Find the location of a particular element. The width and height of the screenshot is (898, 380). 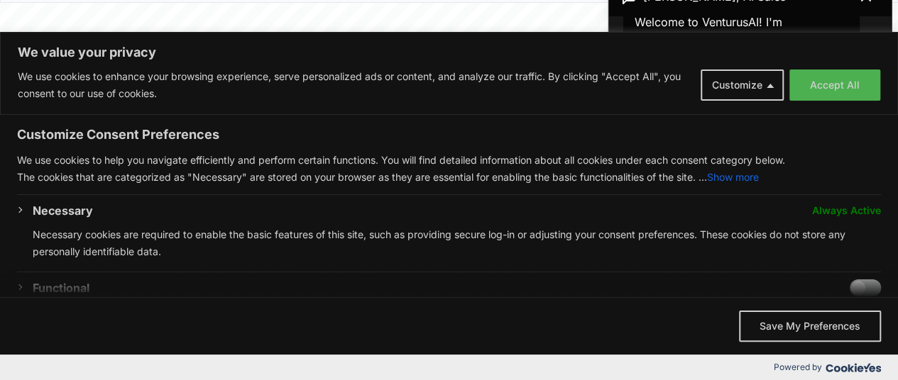

button: Save My Preferences is located at coordinates (810, 326).